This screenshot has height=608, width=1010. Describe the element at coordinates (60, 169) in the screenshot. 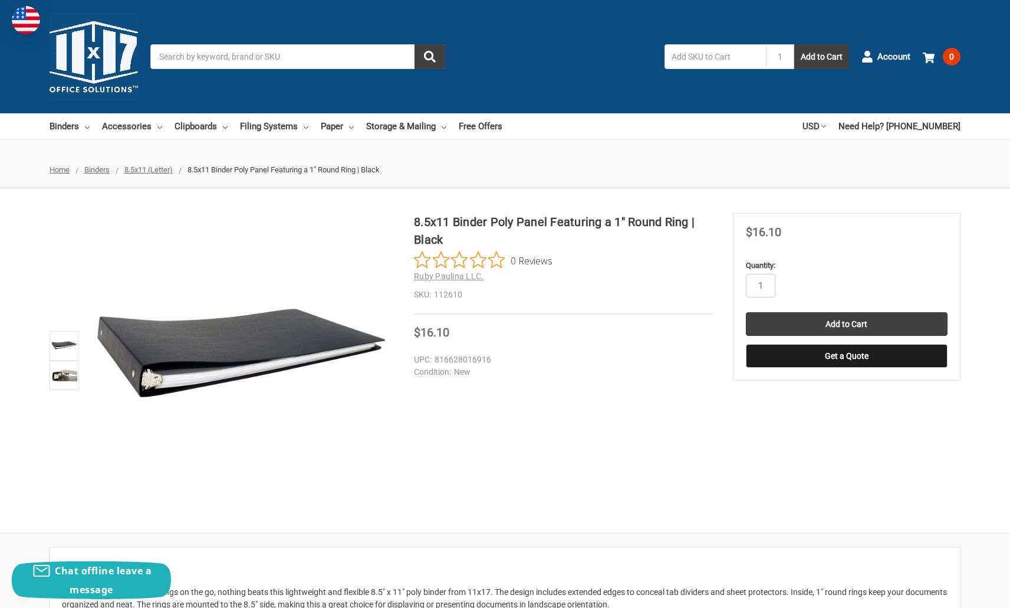

I see `span: Home` at that location.